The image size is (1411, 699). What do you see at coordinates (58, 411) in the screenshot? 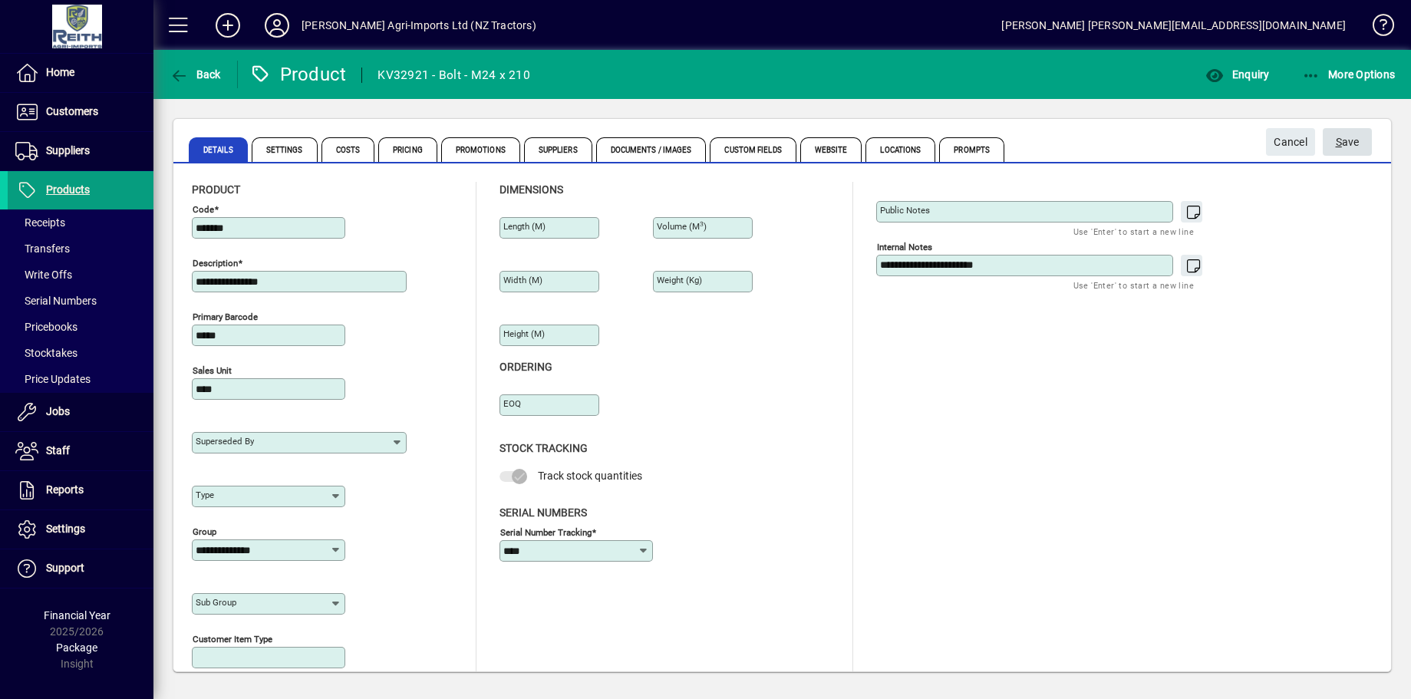
I see `span: Jobs` at bounding box center [58, 411].